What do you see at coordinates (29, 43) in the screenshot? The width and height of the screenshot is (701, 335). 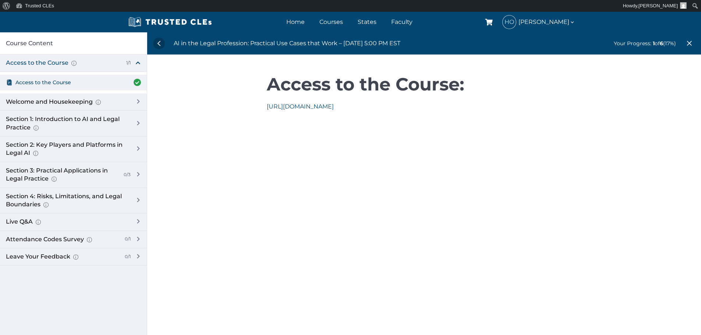 I see `span: Course Content` at bounding box center [29, 43].